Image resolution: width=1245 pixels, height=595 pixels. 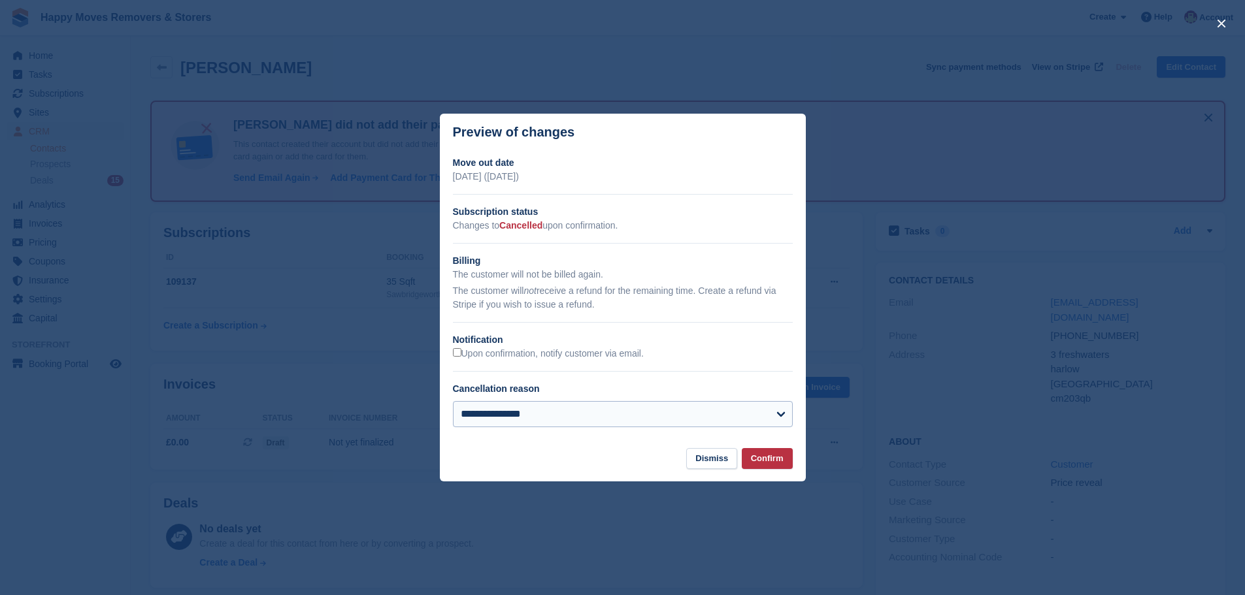 I want to click on p: Changes to upon confirmation., so click(x=623, y=225).